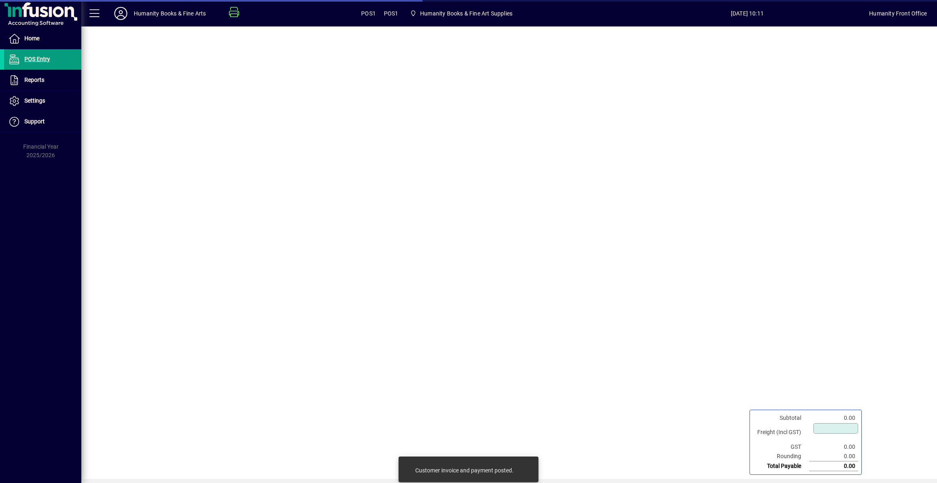 This screenshot has width=937, height=483. What do you see at coordinates (782, 466) in the screenshot?
I see `td: Total Payable` at bounding box center [782, 466].